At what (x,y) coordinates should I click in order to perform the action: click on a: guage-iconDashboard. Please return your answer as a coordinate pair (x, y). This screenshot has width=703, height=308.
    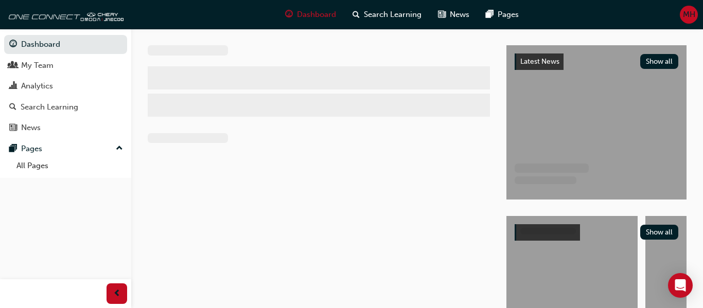
    Looking at the image, I should click on (310, 14).